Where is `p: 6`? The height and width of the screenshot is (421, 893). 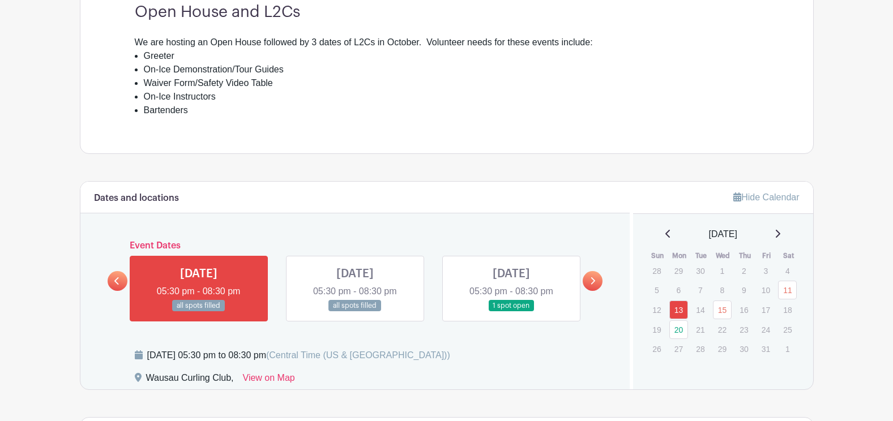
p: 6 is located at coordinates (679, 290).